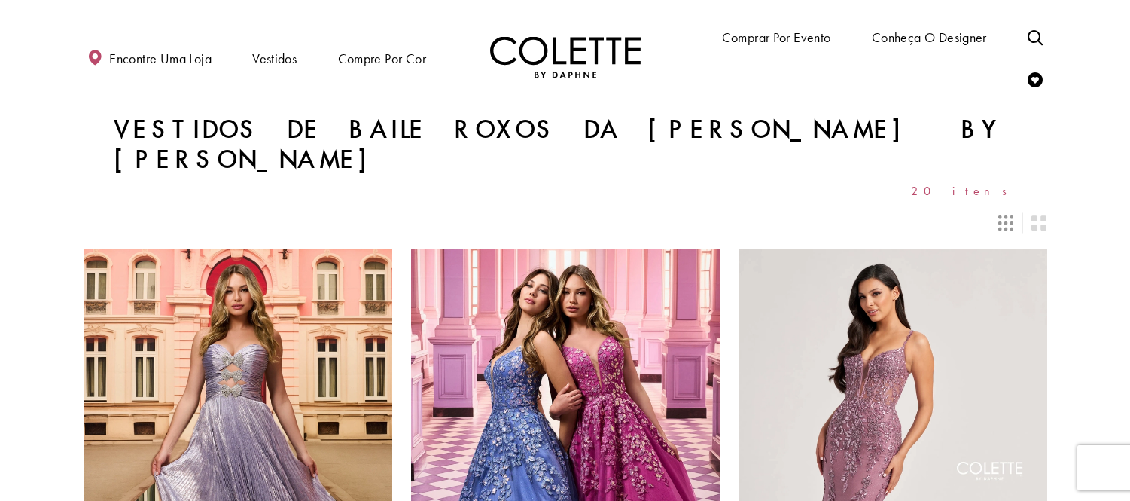 The height and width of the screenshot is (501, 1130). I want to click on font: Compre por cor, so click(382, 58).